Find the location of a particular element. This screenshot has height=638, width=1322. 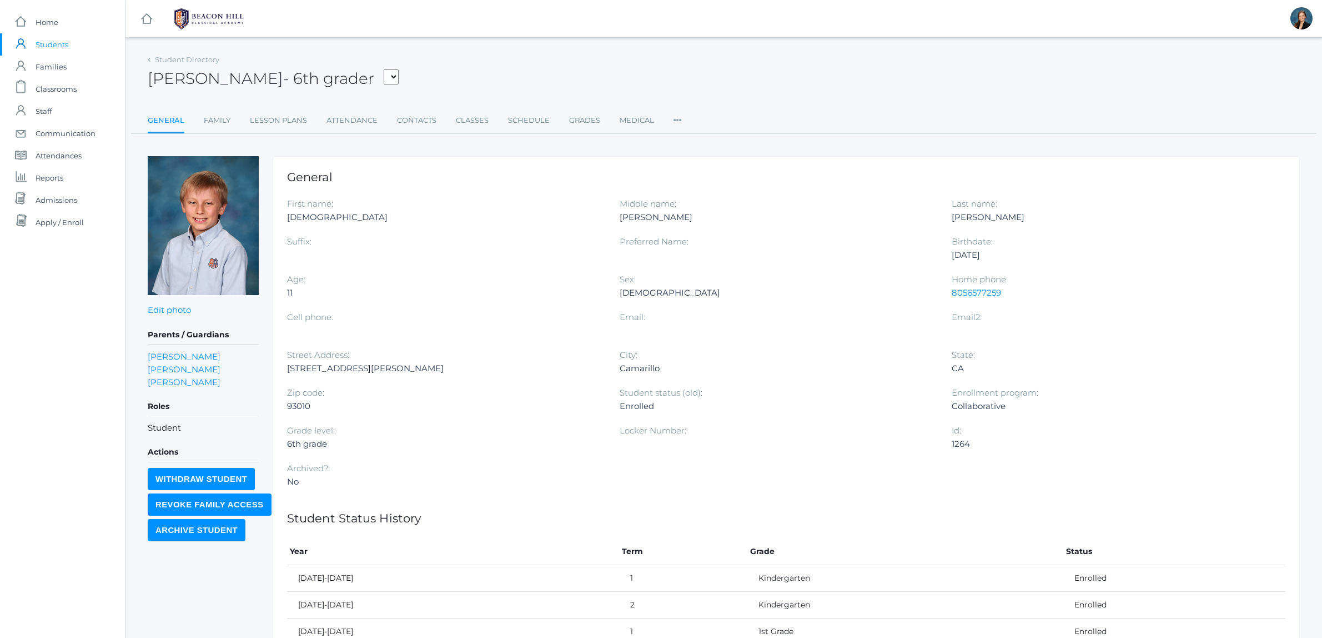

a: Classes is located at coordinates (472, 121).